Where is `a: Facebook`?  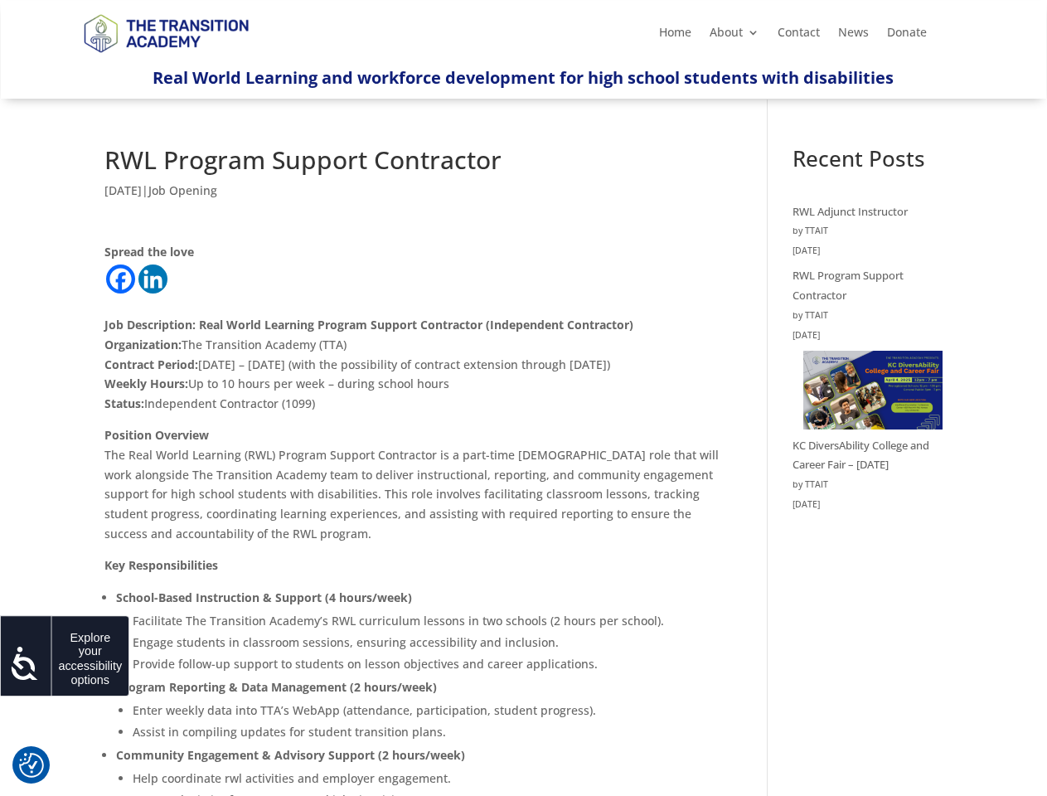
a: Facebook is located at coordinates (120, 279).